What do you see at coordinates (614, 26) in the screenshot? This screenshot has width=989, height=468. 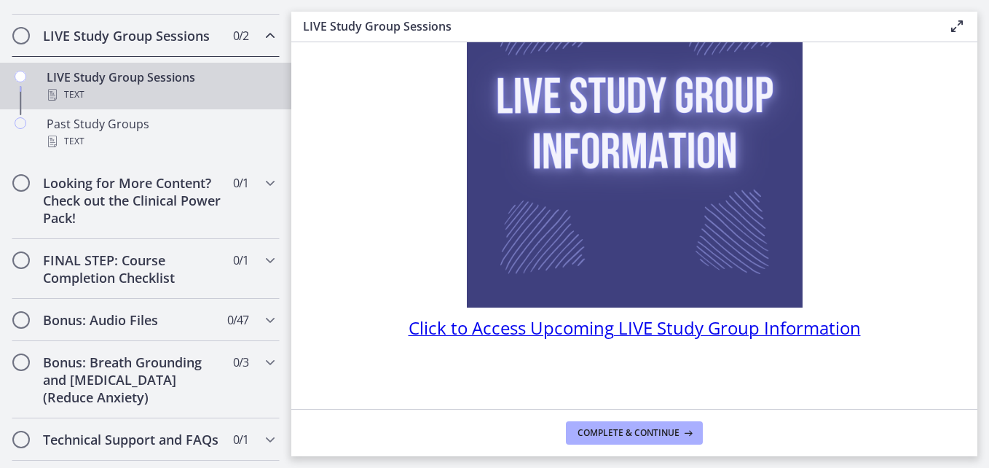 I see `h3: LIVE Study Group Sessions` at bounding box center [614, 26].